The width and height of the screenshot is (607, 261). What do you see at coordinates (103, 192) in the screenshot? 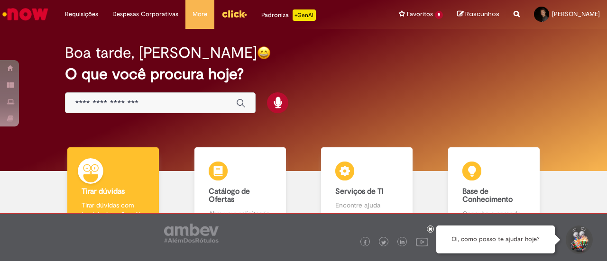
I see `b: Tirar dúvidas` at bounding box center [103, 192].